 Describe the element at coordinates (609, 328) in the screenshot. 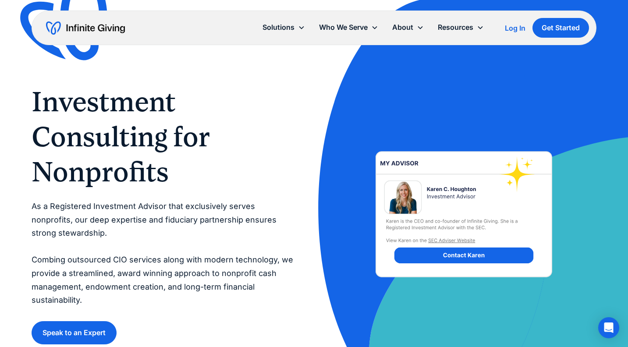

I see `div: Open Intercom Messenger` at that location.